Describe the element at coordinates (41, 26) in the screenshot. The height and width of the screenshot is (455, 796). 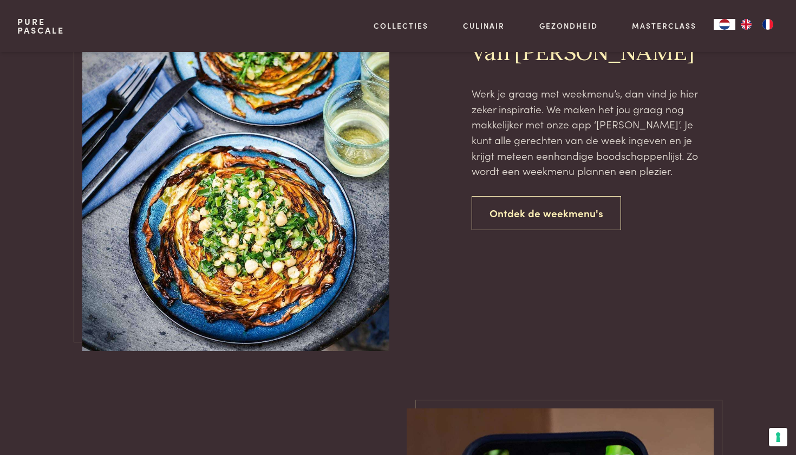
I see `a: PurePascale` at that location.